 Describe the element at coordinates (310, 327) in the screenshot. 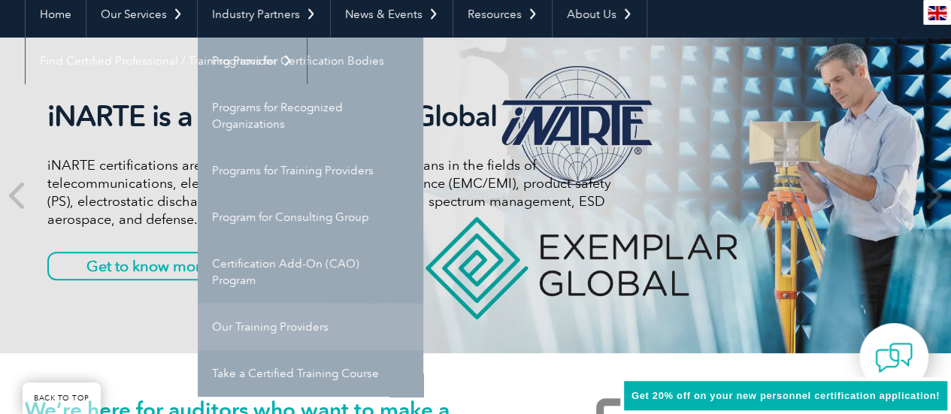

I see `a: Our Training Providers` at that location.